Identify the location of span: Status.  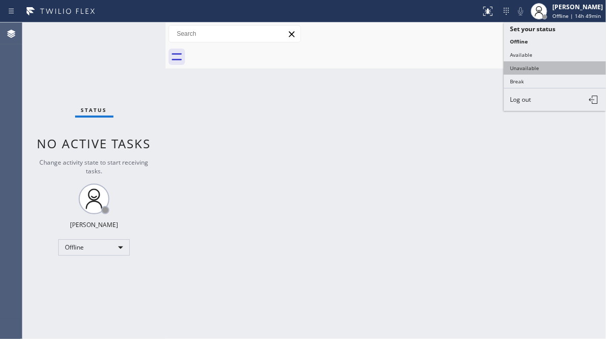
(94, 110).